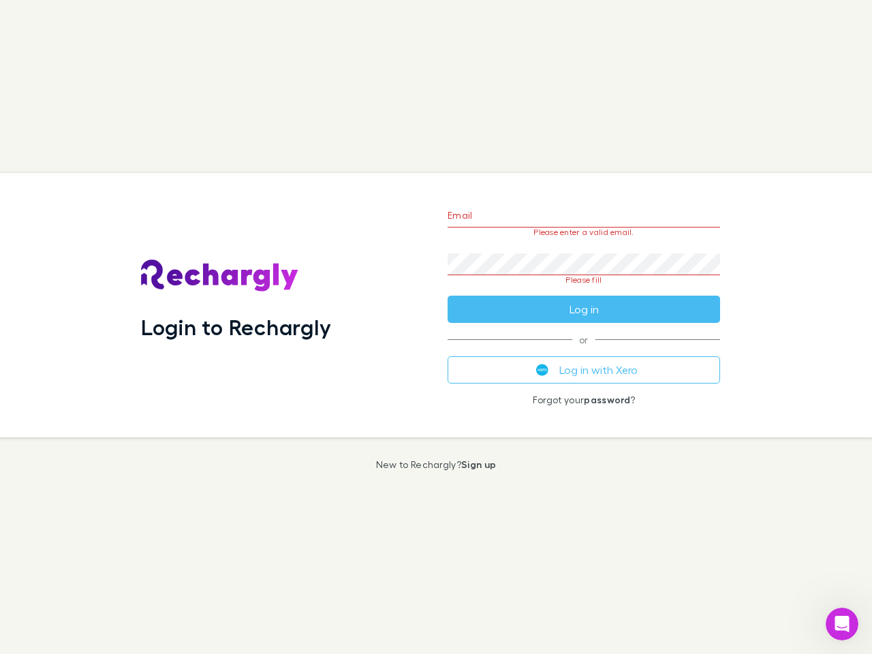  Describe the element at coordinates (236, 327) in the screenshot. I see `h1: Login to Rechargly` at that location.